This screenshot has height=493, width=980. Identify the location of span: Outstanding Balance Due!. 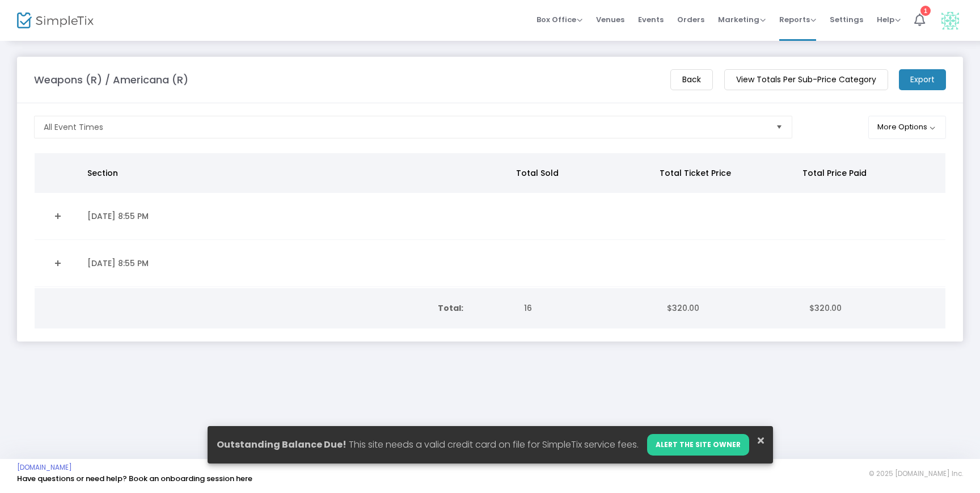
(281, 444).